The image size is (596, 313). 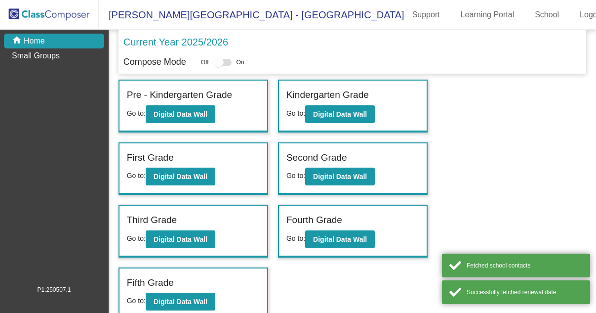 I want to click on mat-icon: home, so click(x=18, y=41).